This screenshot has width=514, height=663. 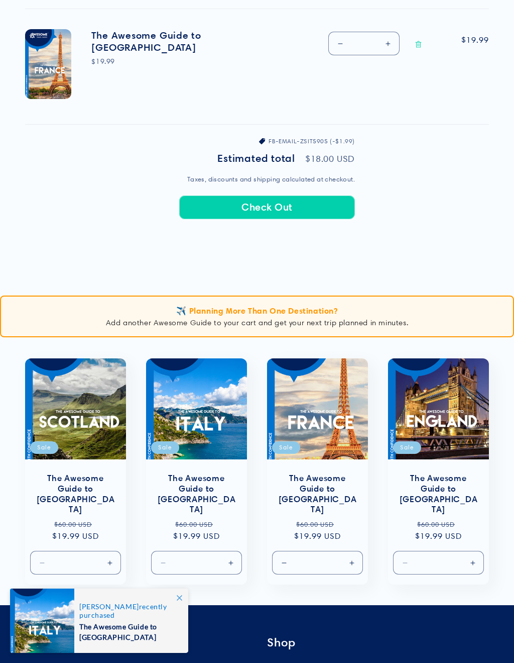 What do you see at coordinates (257, 310) in the screenshot?
I see `span: ✈️ Planning More Than One Destination?` at bounding box center [257, 310].